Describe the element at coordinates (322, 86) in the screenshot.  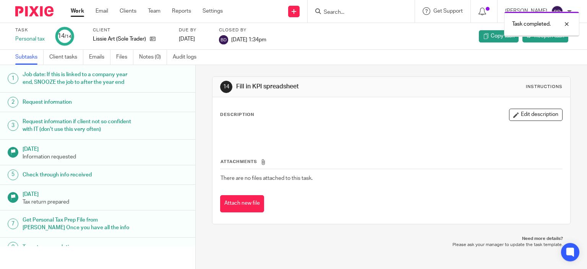
I see `h1: Fill in KPI spreadsheet` at that location.